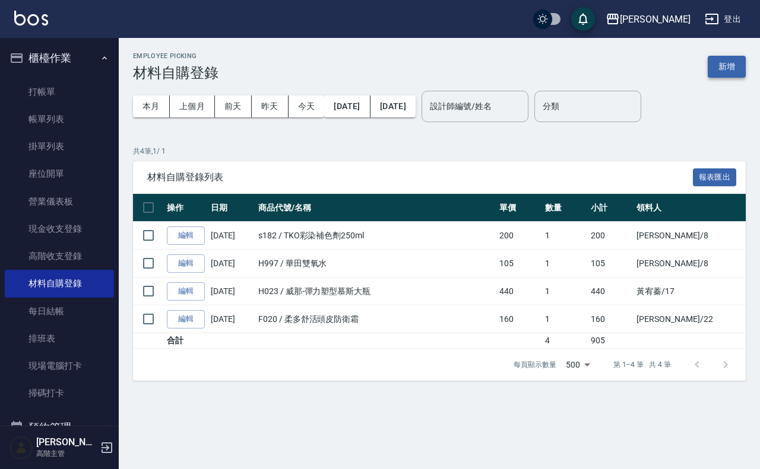 The width and height of the screenshot is (760, 469). Describe the element at coordinates (726, 66) in the screenshot. I see `a: 新增` at that location.